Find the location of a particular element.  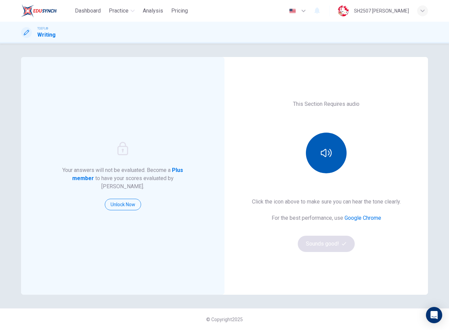

a: Dashboard is located at coordinates (88, 11).